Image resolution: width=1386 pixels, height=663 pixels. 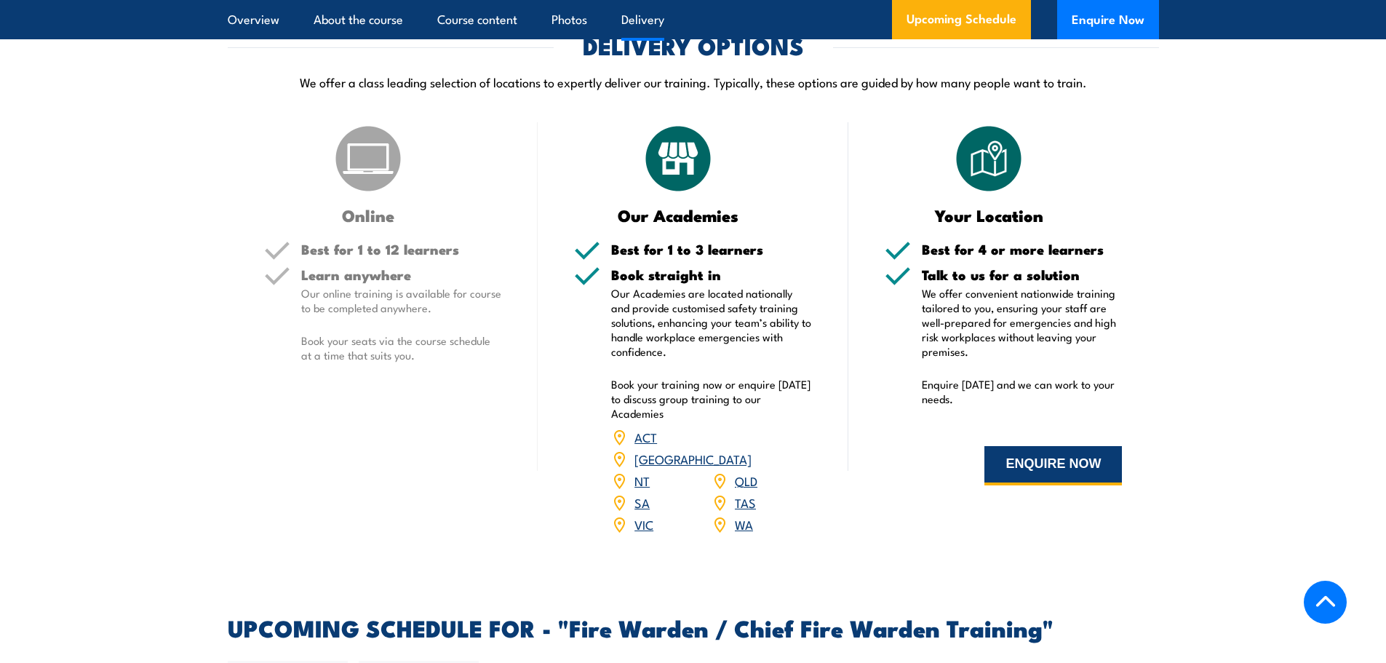 I want to click on h5: Best for 1 to 3 learners, so click(x=712, y=249).